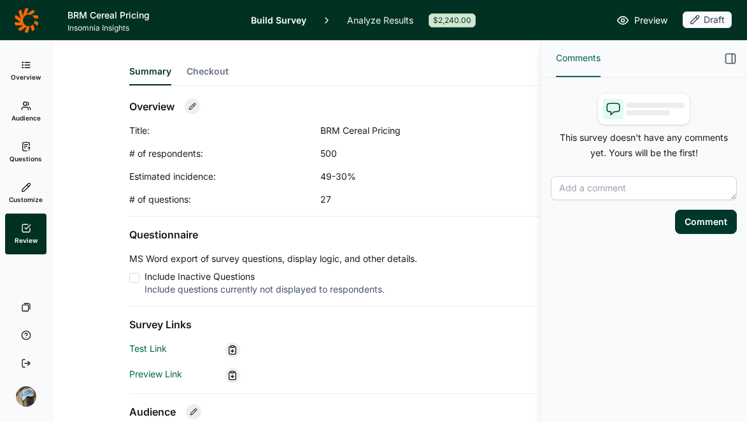 Image resolution: width=747 pixels, height=422 pixels. Describe the element at coordinates (155, 373) in the screenshot. I see `a: Preview Link` at that location.